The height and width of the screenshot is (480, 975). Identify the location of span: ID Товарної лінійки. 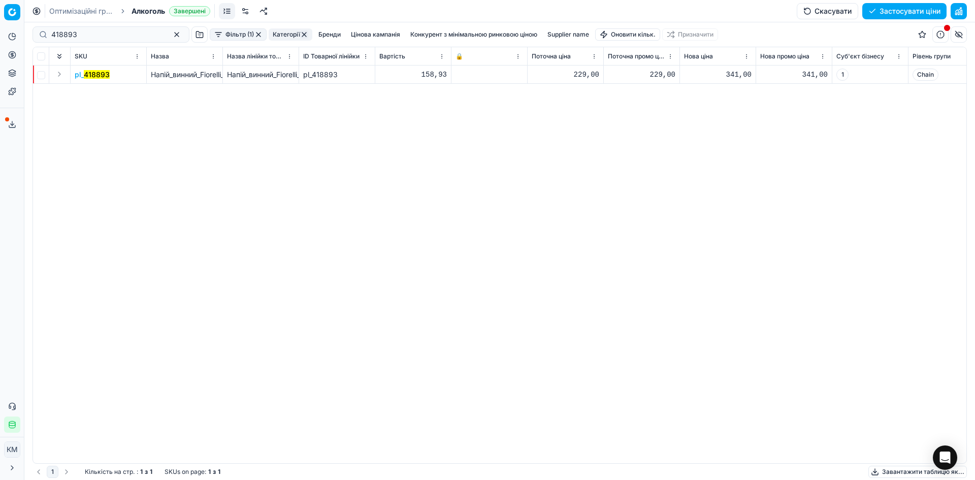
(331, 56).